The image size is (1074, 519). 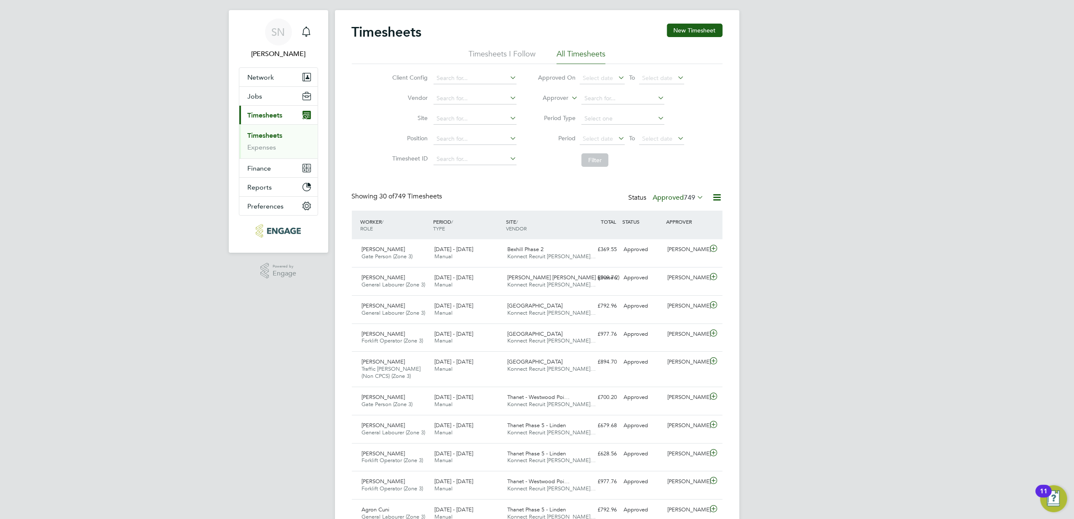 I want to click on span: Agron Cuni, so click(x=376, y=509).